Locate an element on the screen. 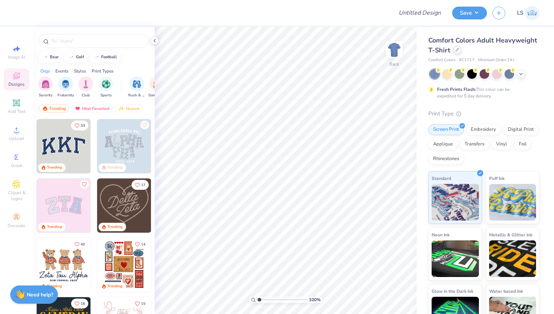 The width and height of the screenshot is (554, 314). img: Newest.gif is located at coordinates (121, 108).